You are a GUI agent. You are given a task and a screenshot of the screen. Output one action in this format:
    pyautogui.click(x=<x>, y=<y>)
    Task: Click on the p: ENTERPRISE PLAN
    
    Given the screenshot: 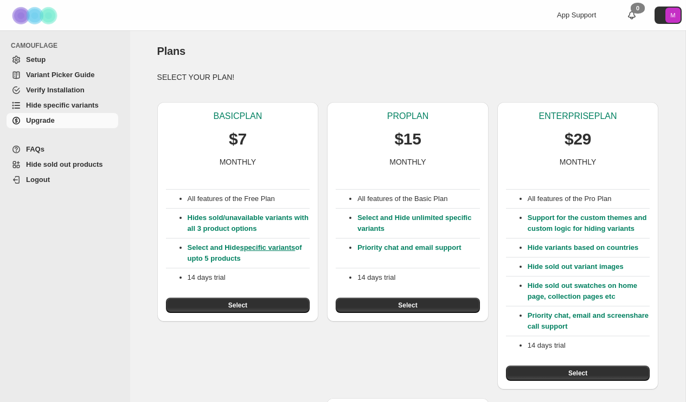 What is the action you would take?
    pyautogui.click(x=578, y=116)
    